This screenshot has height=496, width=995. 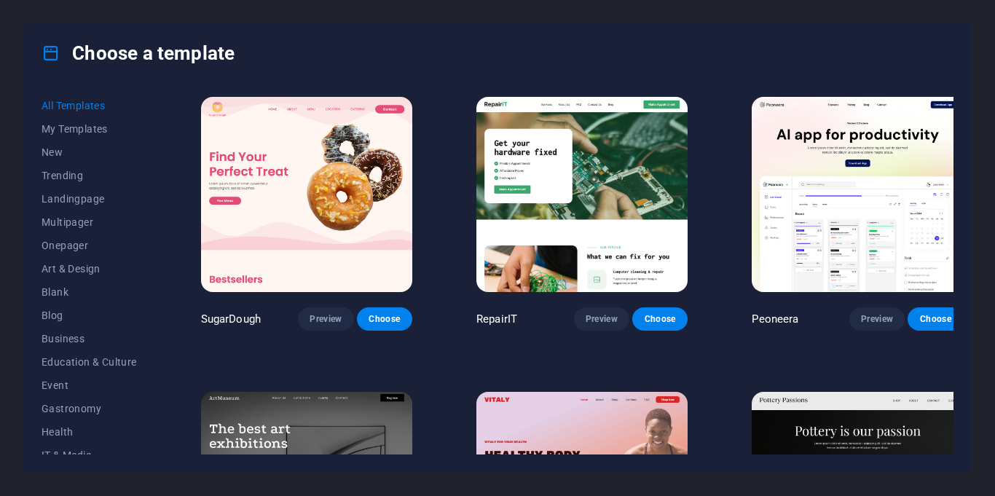 I want to click on img: SugarDough, so click(x=307, y=194).